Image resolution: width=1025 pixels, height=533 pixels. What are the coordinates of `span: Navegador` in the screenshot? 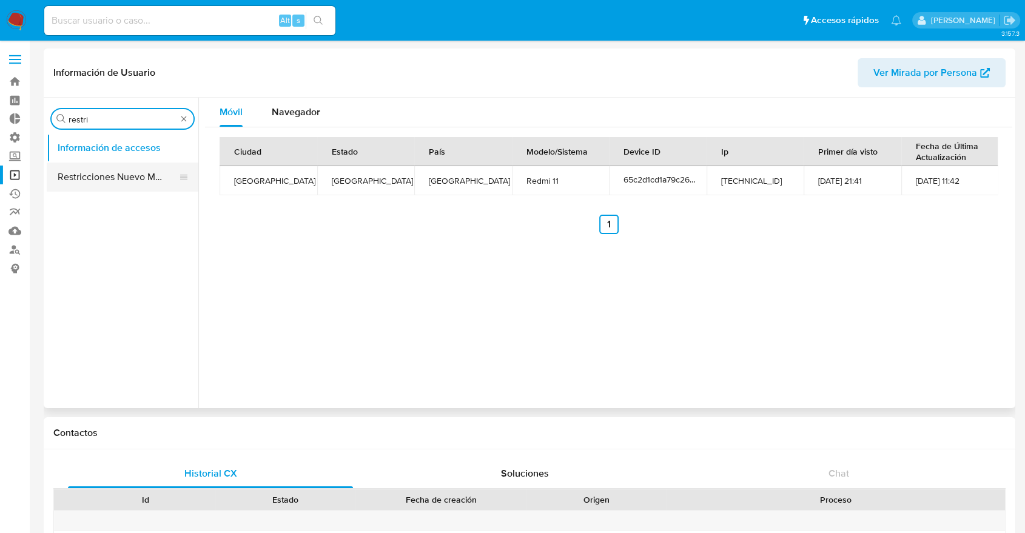 It's located at (296, 112).